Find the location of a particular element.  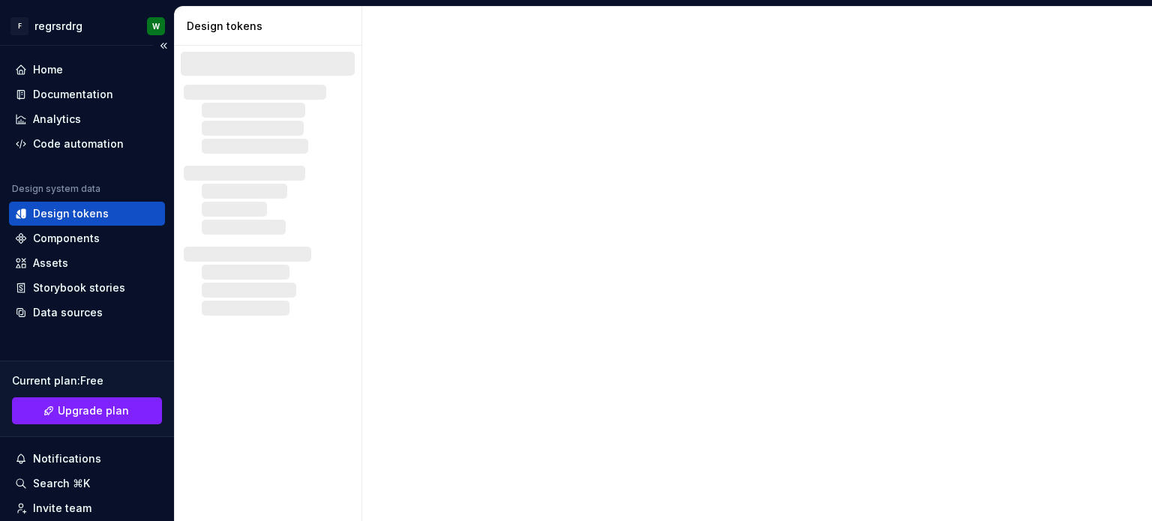

a: Upgrade plan is located at coordinates (87, 411).